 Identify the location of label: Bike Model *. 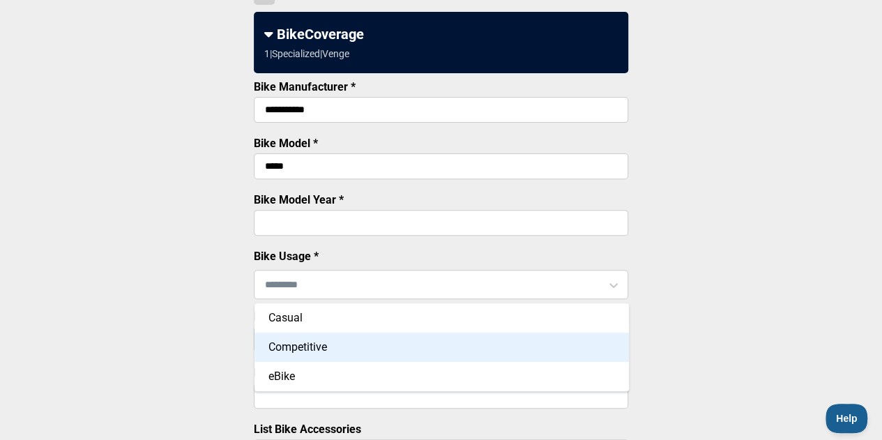
(286, 143).